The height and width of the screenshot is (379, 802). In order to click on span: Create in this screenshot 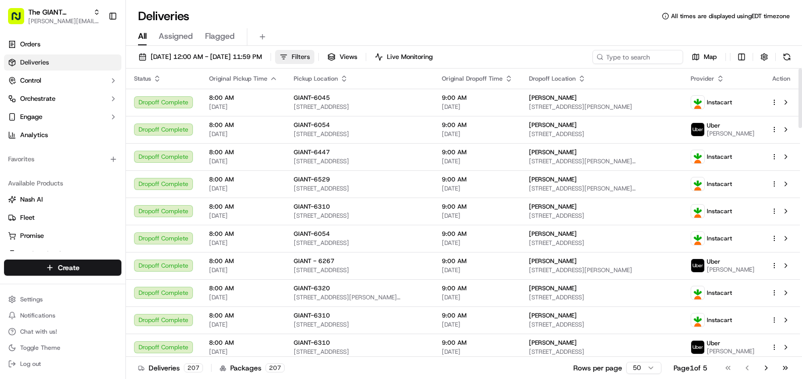, I will do `click(68, 267)`.